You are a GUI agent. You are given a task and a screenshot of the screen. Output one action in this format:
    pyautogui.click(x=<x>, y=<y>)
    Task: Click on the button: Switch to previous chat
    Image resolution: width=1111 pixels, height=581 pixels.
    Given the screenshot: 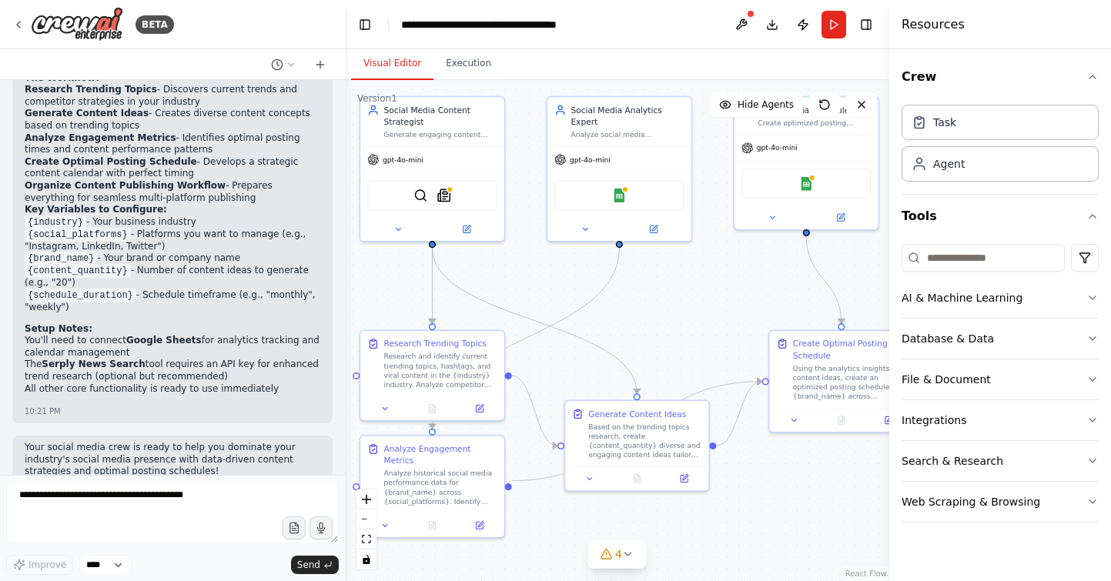 What is the action you would take?
    pyautogui.click(x=283, y=65)
    